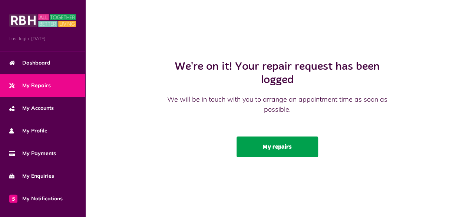  I want to click on span: My Payments, so click(33, 153).